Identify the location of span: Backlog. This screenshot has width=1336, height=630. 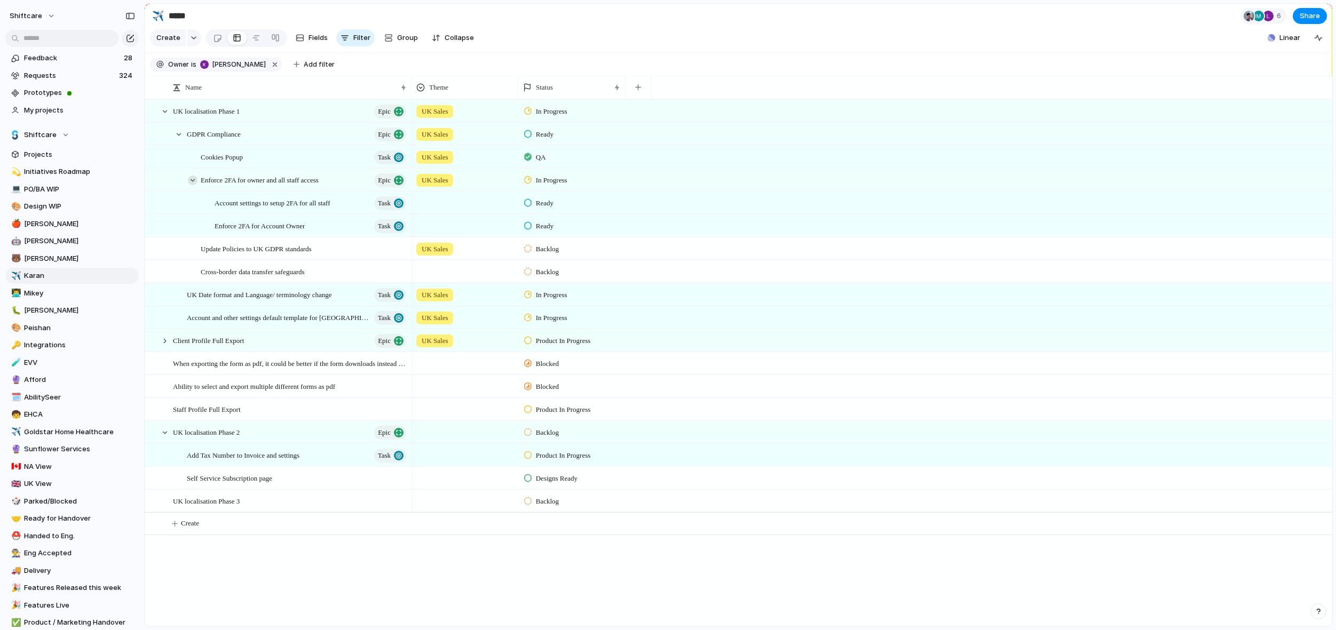
(547, 502).